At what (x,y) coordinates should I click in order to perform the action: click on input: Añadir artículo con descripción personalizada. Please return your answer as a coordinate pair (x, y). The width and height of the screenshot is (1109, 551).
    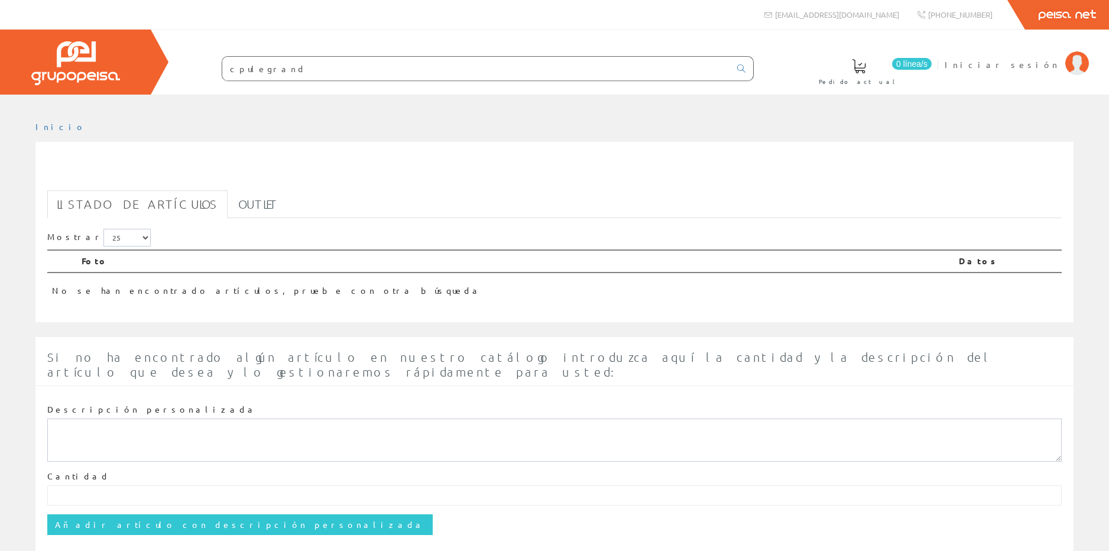
    Looking at the image, I should click on (240, 524).